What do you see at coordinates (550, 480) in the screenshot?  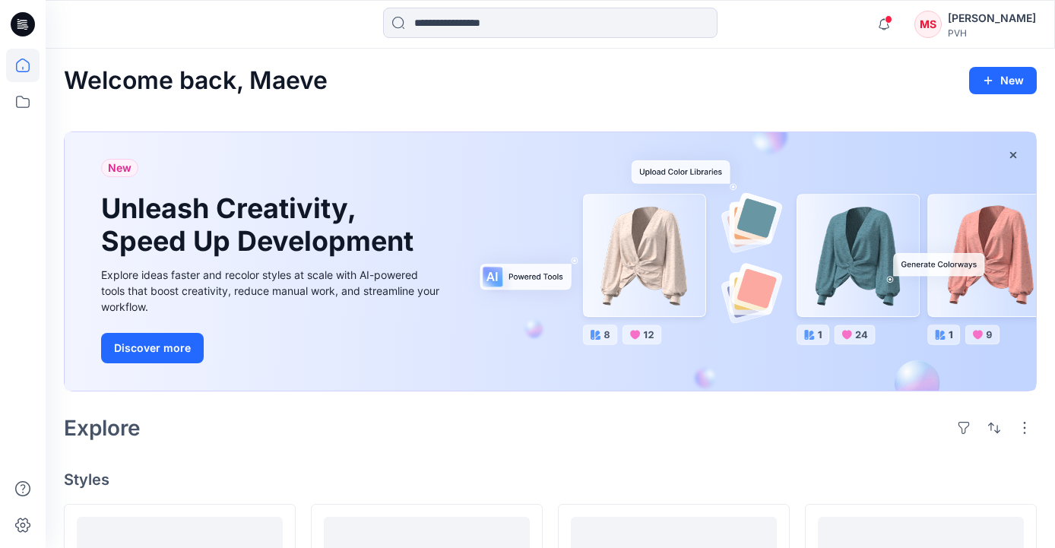 I see `h4: Styles` at bounding box center [550, 480].